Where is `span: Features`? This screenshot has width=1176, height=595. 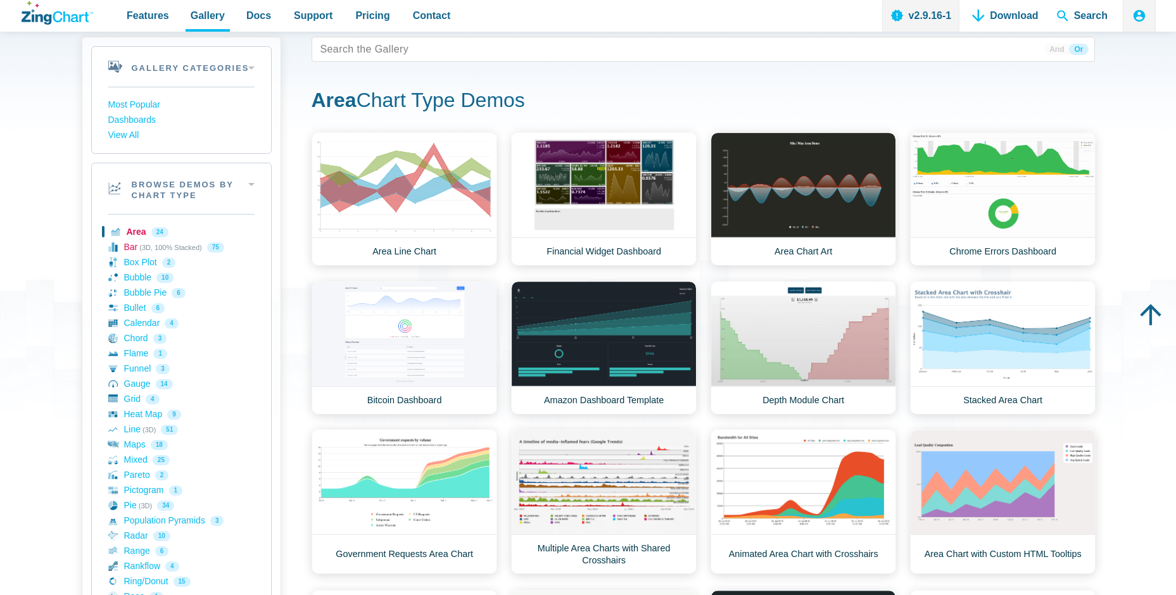 span: Features is located at coordinates (148, 15).